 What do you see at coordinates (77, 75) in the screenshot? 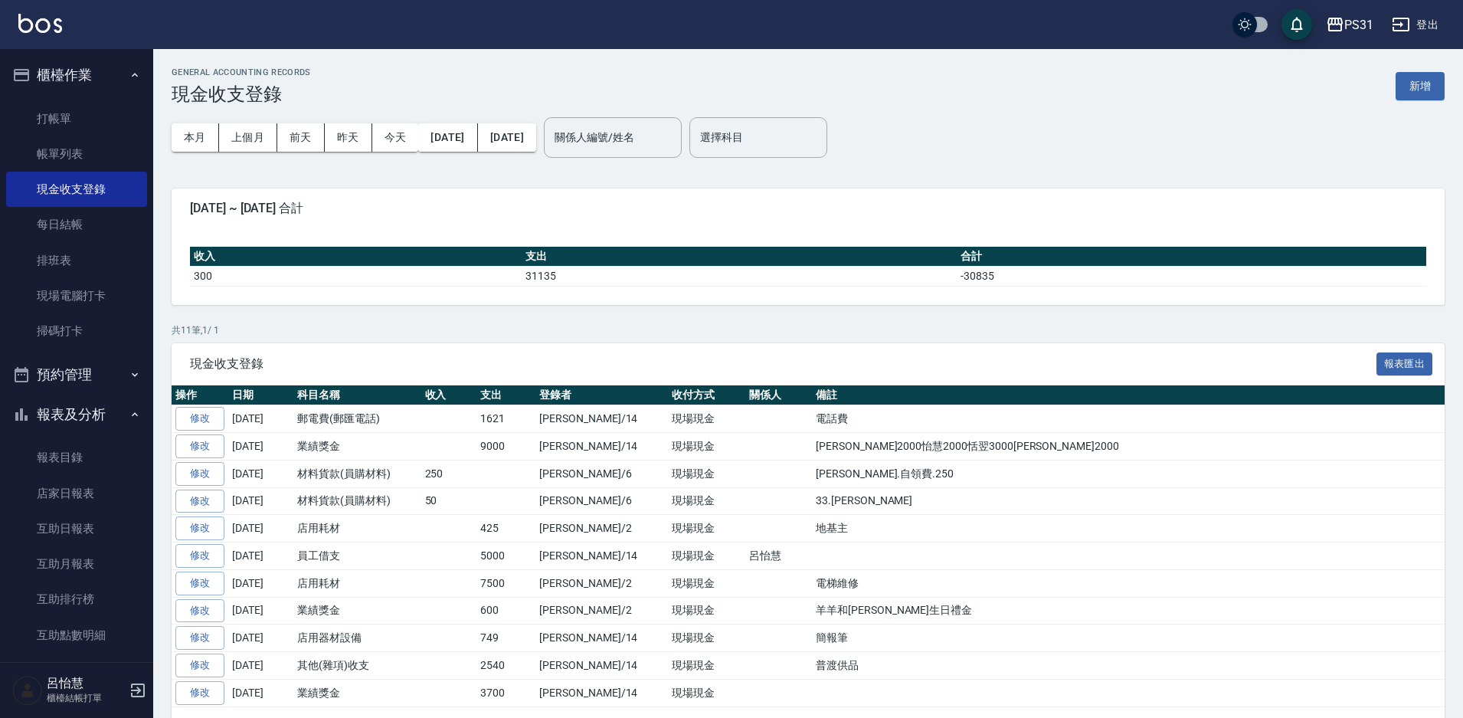
I see `button: 櫃檯作業` at bounding box center [77, 75].